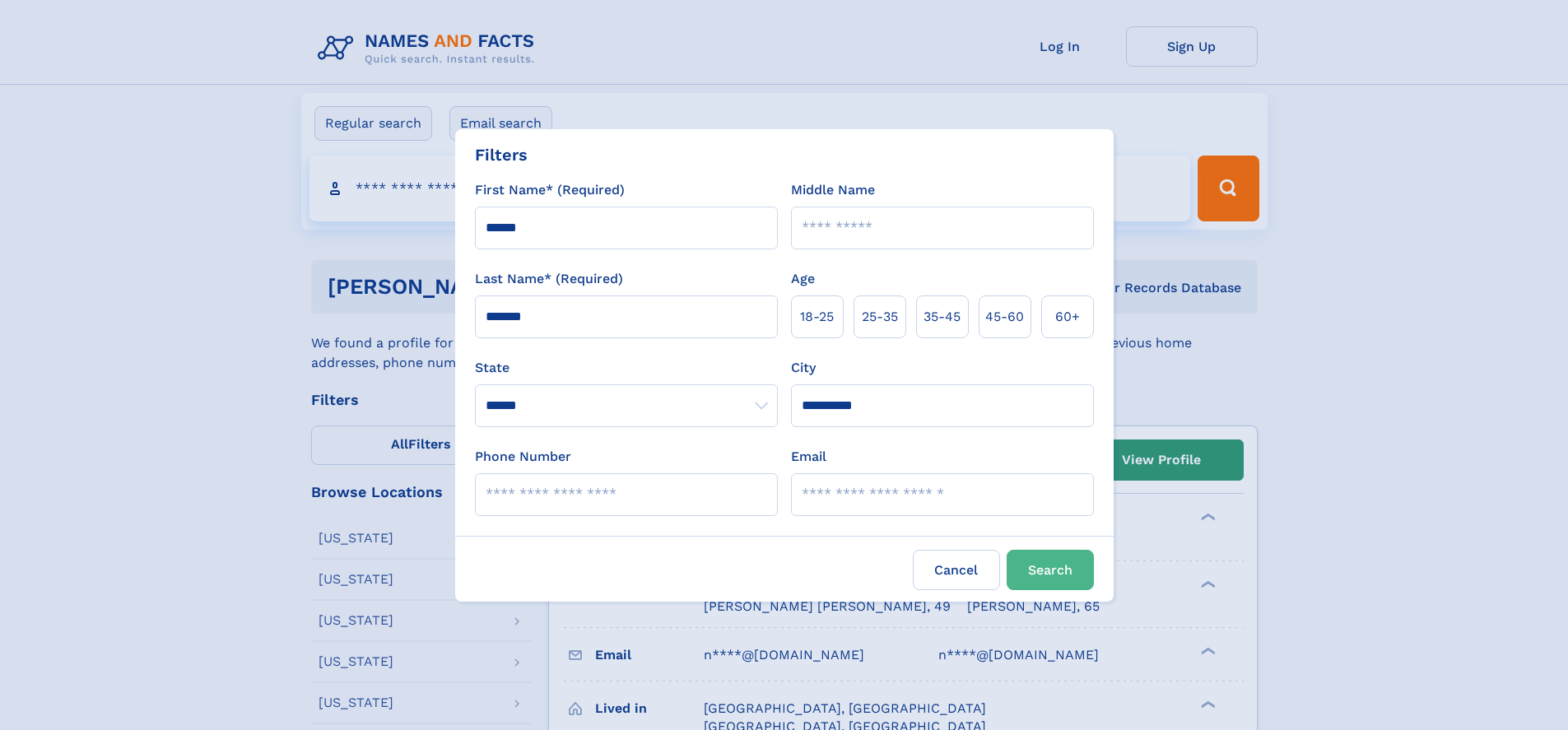 The width and height of the screenshot is (1568, 730). Describe the element at coordinates (549, 279) in the screenshot. I see `label: Last Name* (Required)` at that location.